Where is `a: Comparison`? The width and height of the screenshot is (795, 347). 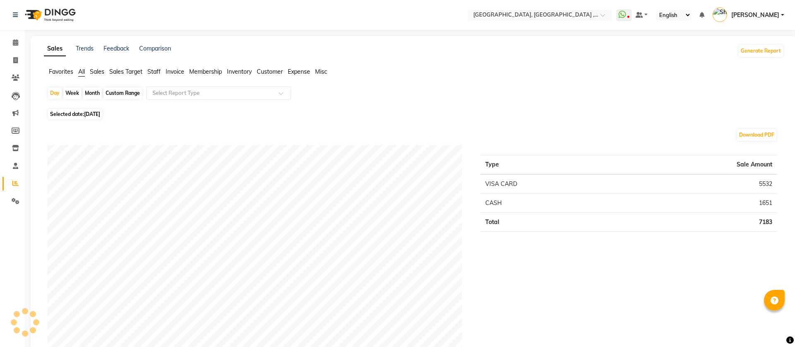
a: Comparison is located at coordinates (155, 48).